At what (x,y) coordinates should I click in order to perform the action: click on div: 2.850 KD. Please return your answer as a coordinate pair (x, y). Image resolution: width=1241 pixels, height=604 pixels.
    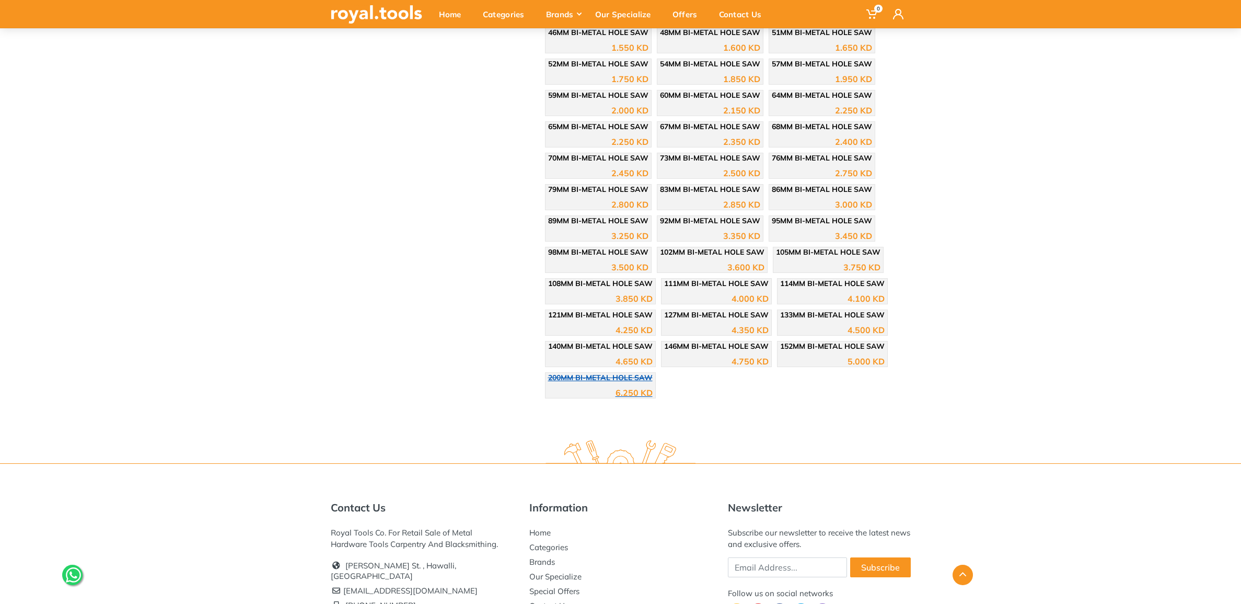
    Looking at the image, I should click on (742, 204).